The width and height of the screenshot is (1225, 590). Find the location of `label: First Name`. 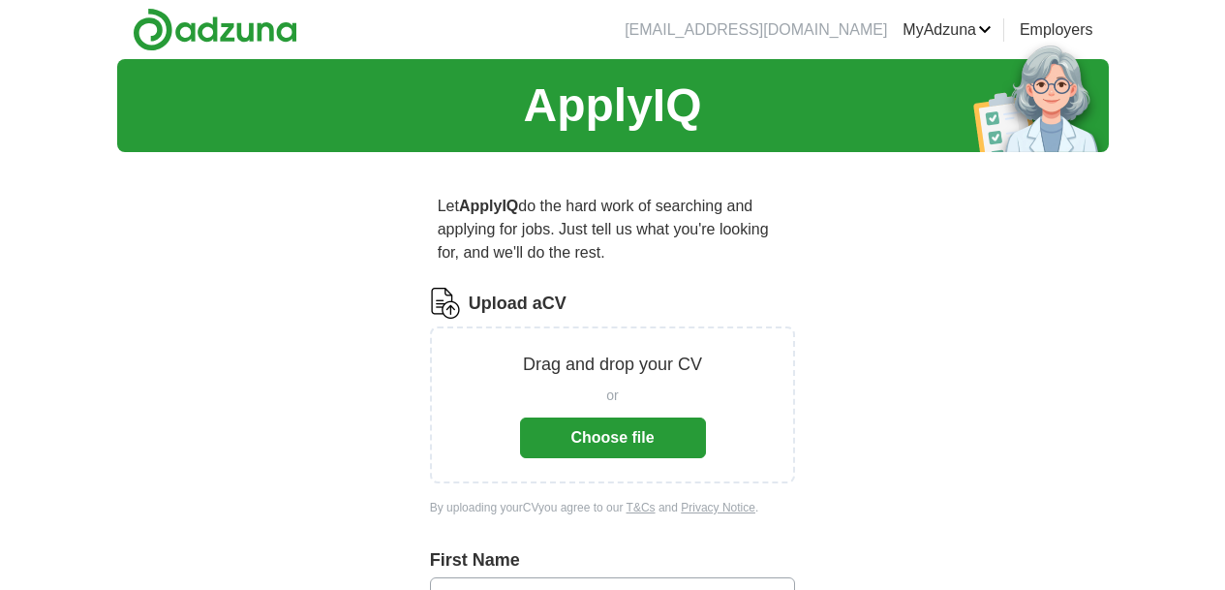

label: First Name is located at coordinates (613, 560).